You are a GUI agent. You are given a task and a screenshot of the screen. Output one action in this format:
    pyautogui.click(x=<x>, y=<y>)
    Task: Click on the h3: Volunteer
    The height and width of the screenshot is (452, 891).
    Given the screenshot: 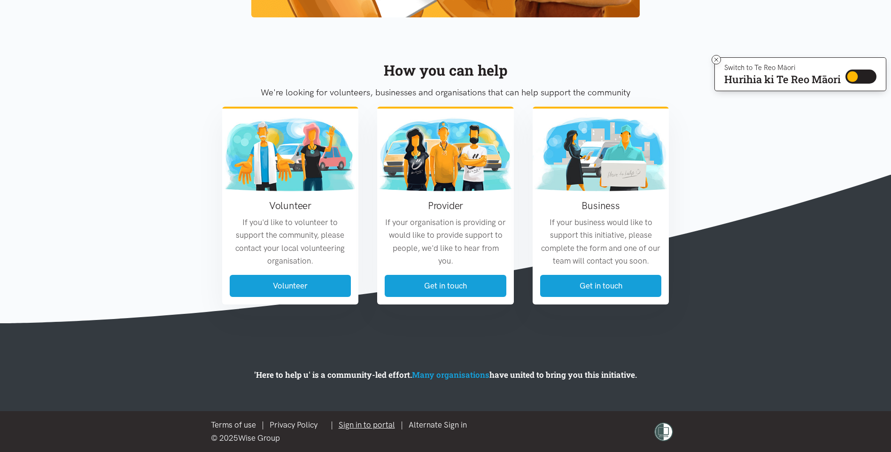 What is the action you would take?
    pyautogui.click(x=290, y=205)
    